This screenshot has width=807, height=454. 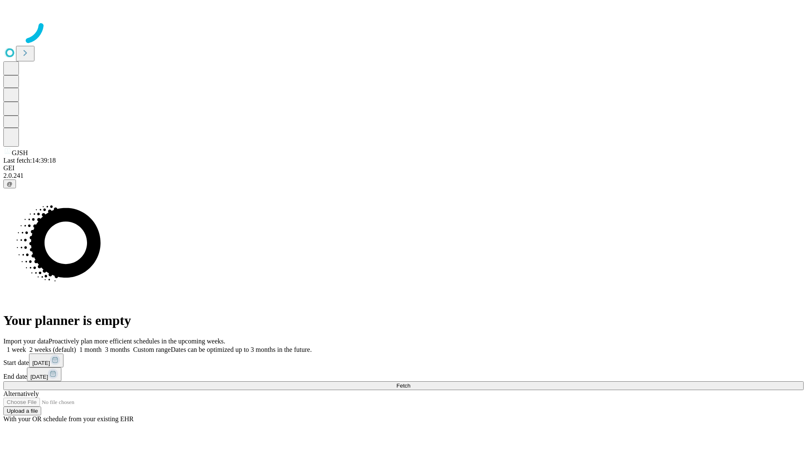 I want to click on div: GEI, so click(x=404, y=168).